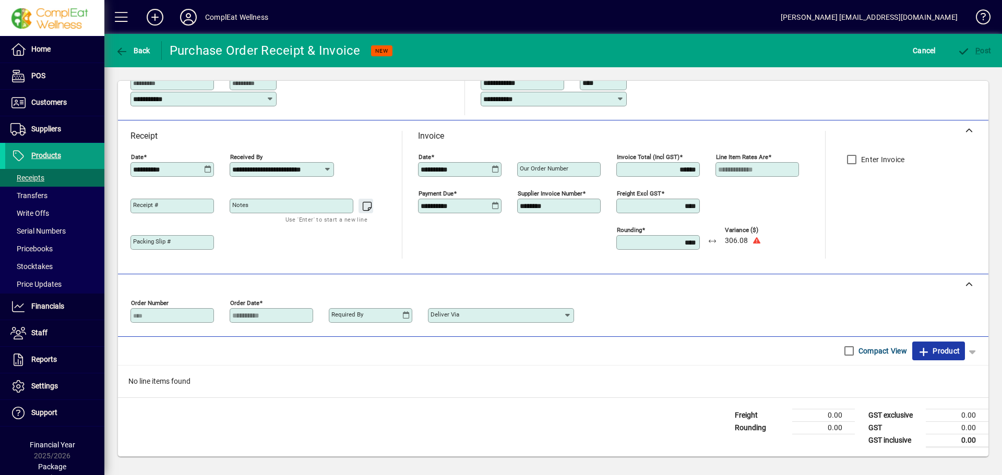 Image resolution: width=1002 pixels, height=475 pixels. I want to click on mat-label: Received by, so click(246, 157).